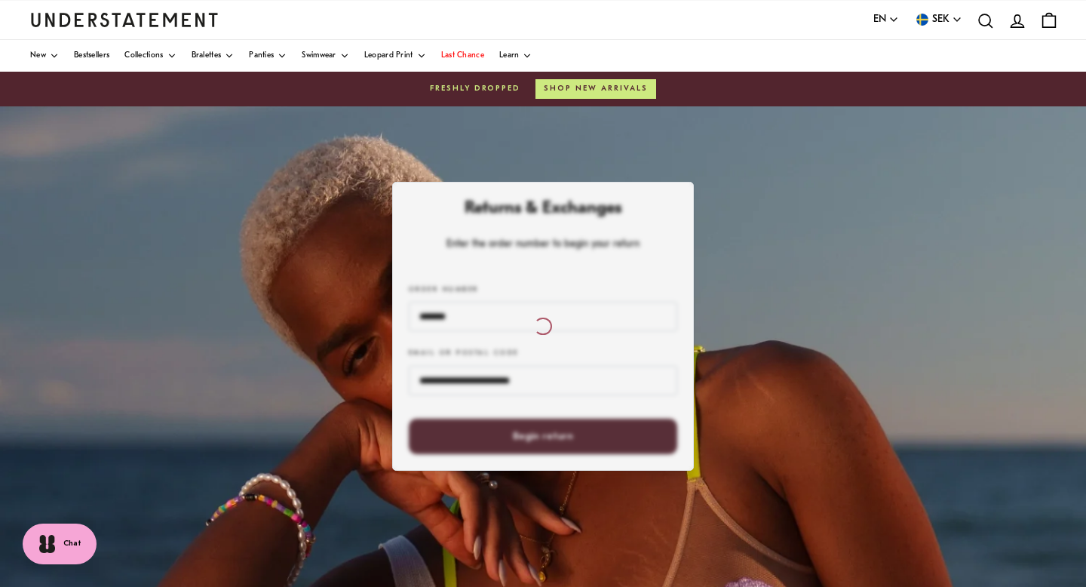 The image size is (1086, 587). I want to click on button: Shop new arrivals, so click(596, 89).